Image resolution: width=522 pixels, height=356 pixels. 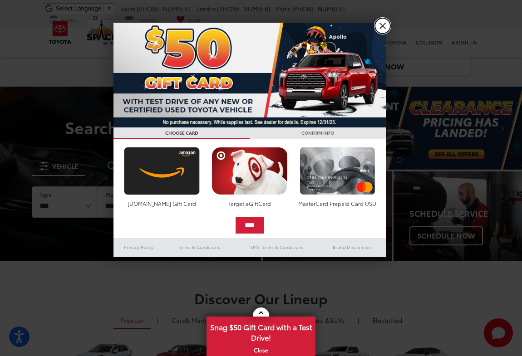 I want to click on h3: CONFIRM INFO, so click(x=318, y=133).